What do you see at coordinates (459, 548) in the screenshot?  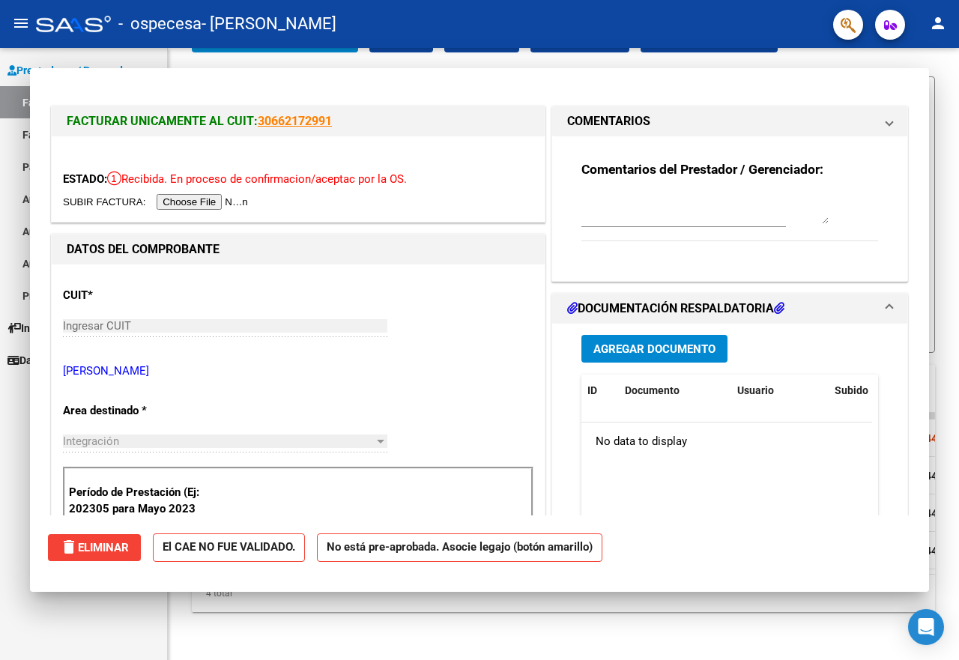 I see `strong: No está pre-aprobada. Asocie legajo (botón amarillo)` at bounding box center [459, 548].